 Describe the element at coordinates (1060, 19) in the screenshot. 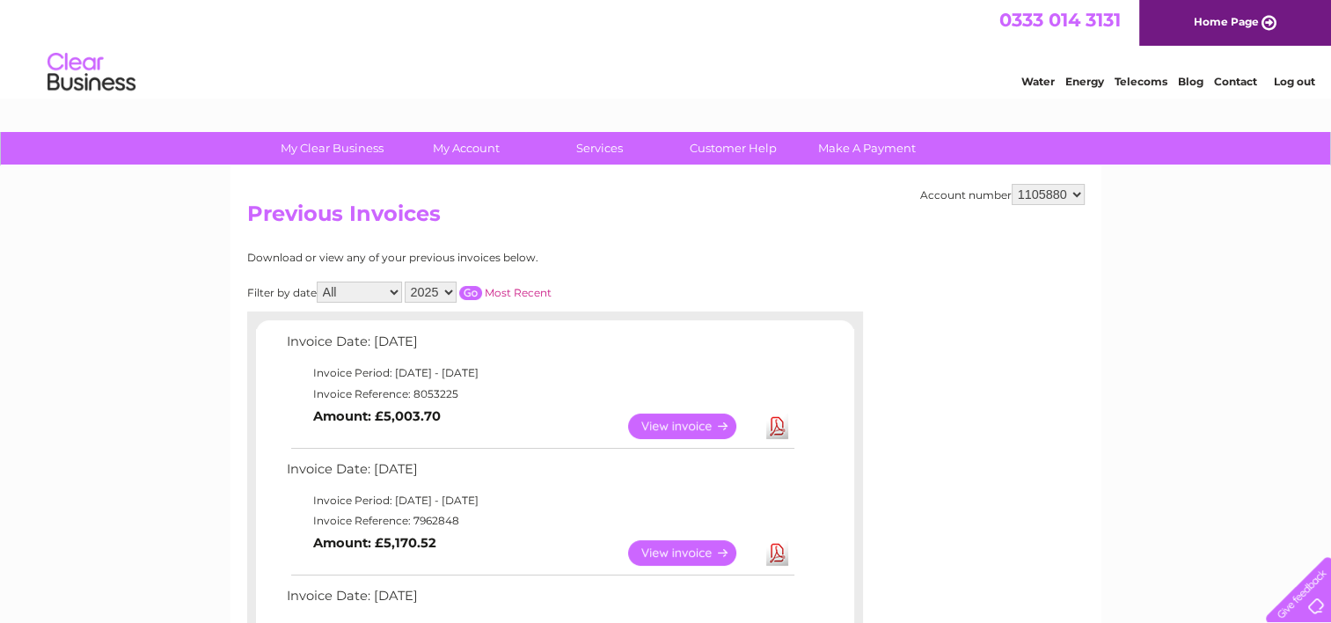

I see `a: 0333 014 3131` at that location.